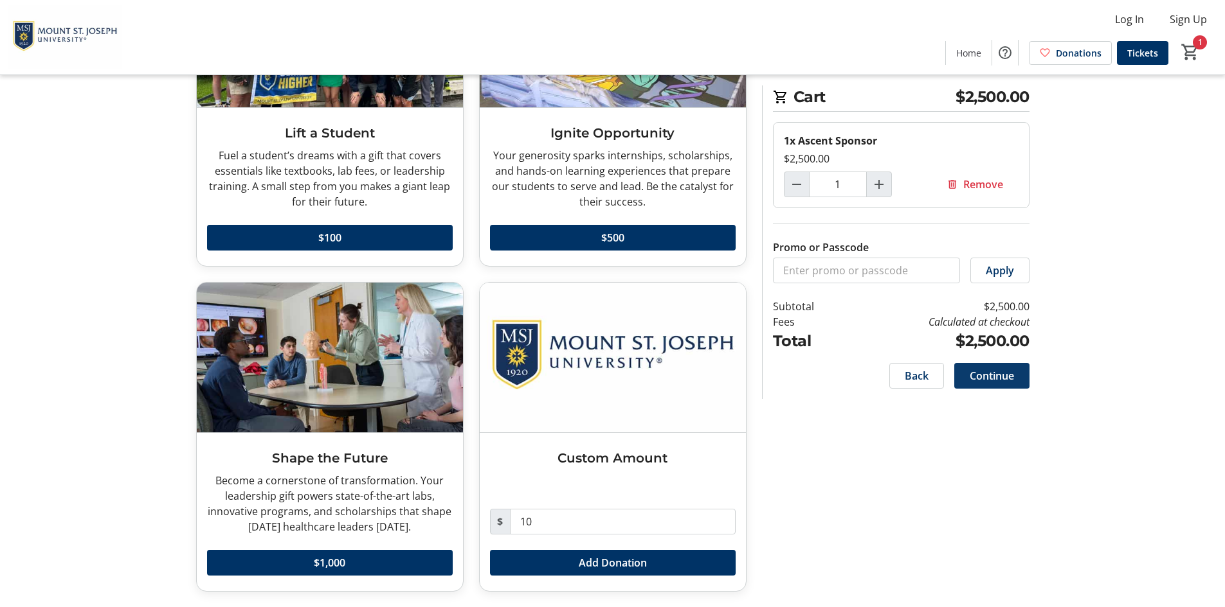 Image resolution: width=1225 pixels, height=607 pixels. Describe the element at coordinates (901, 159) in the screenshot. I see `div: $2,500.00` at that location.